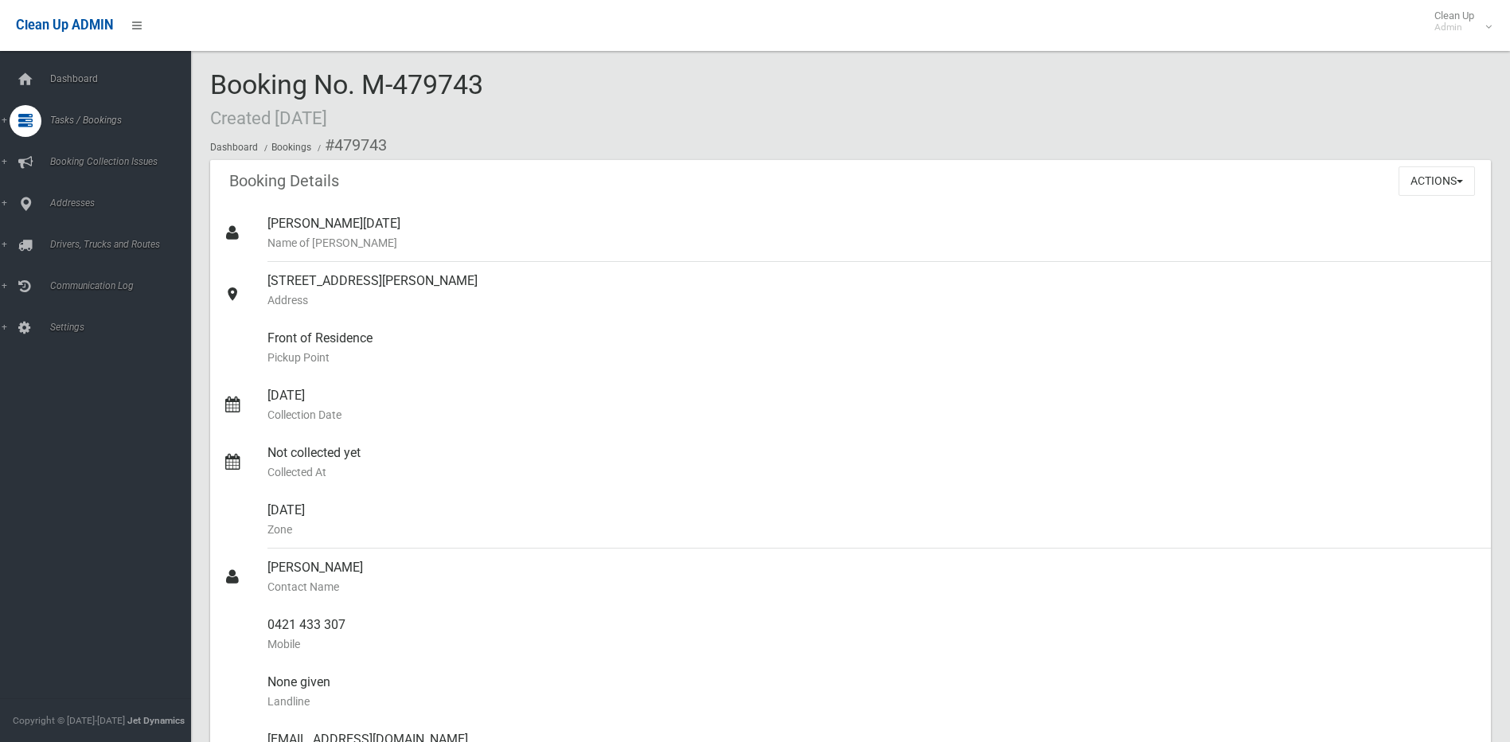 The width and height of the screenshot is (1510, 742). Describe the element at coordinates (873, 635) in the screenshot. I see `div: 0421 433 307` at that location.